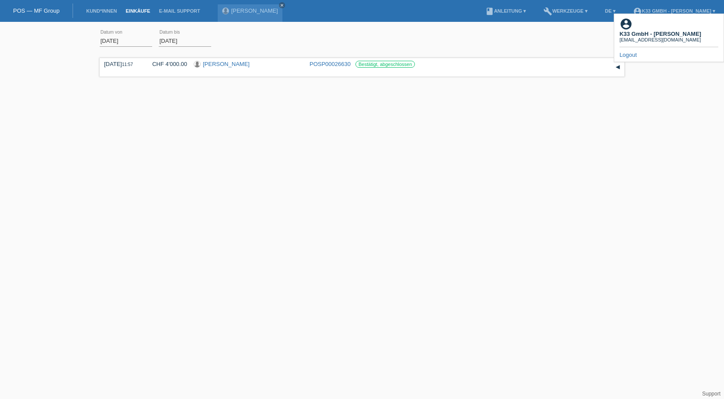 This screenshot has width=724, height=399. What do you see at coordinates (166, 64) in the screenshot?
I see `div: CHF 4'000.00` at bounding box center [166, 64].